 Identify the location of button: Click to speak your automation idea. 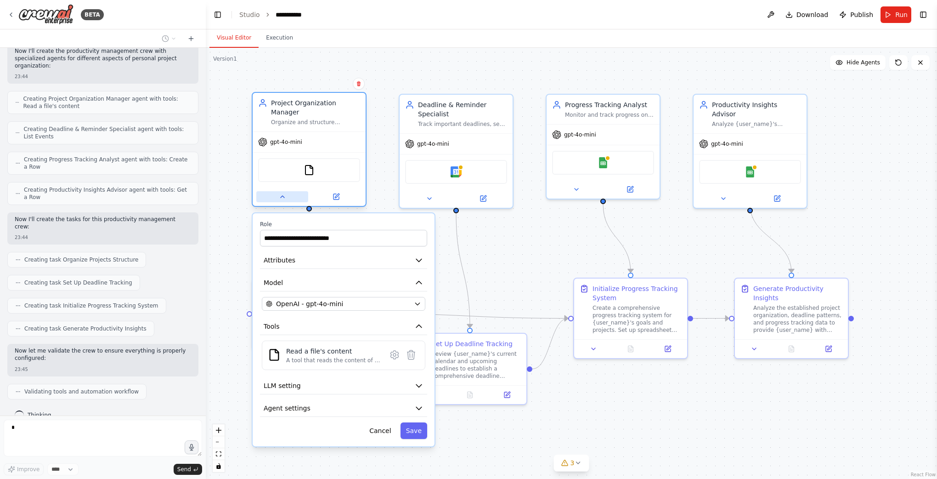
(192, 447).